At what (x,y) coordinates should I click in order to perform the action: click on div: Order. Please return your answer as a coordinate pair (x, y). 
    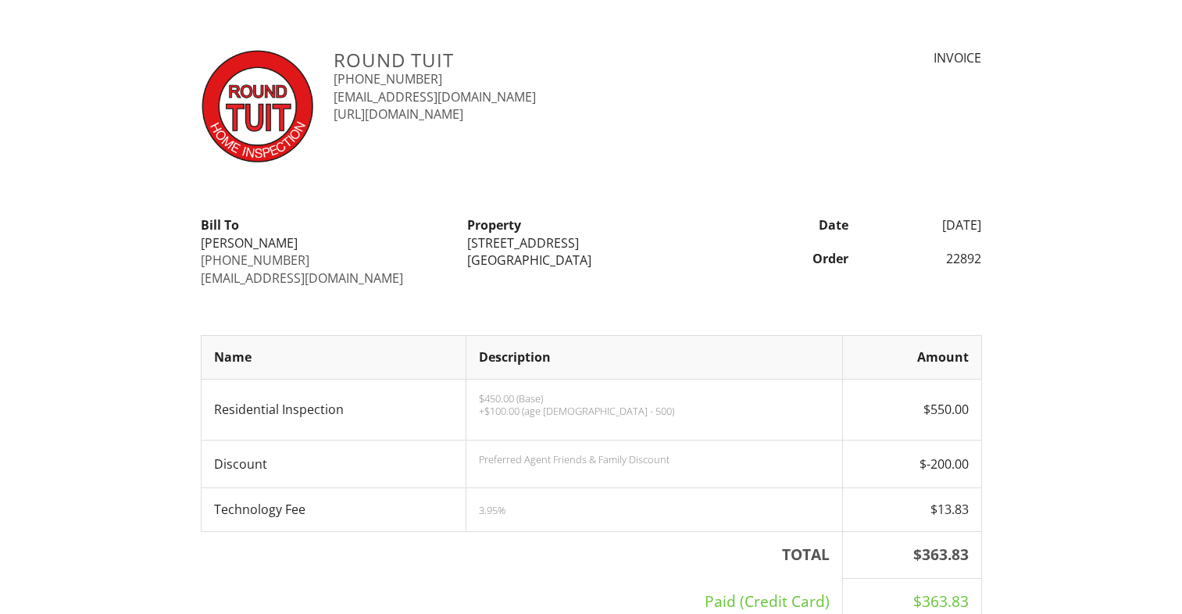
    Looking at the image, I should click on (791, 259).